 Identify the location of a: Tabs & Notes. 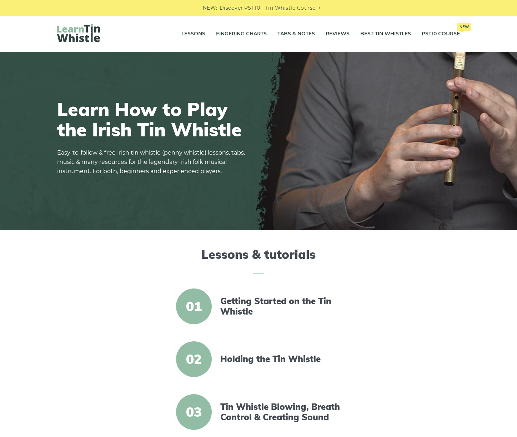
(296, 34).